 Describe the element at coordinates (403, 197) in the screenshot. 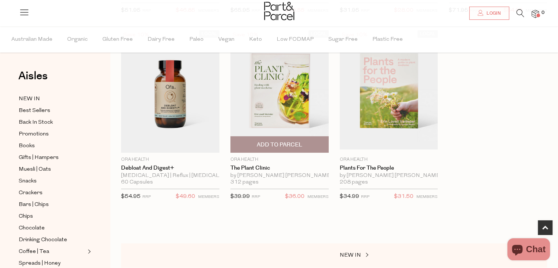

I see `span: $31.50` at that location.